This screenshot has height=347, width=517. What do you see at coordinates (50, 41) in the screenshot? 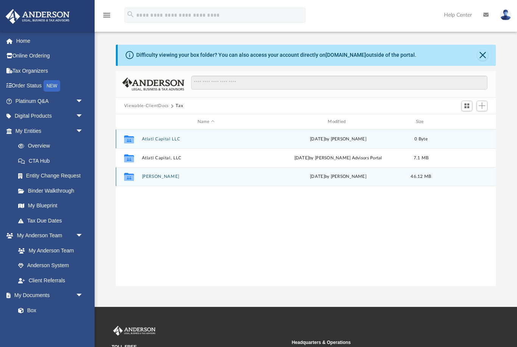
I see `a: Home` at bounding box center [50, 41].